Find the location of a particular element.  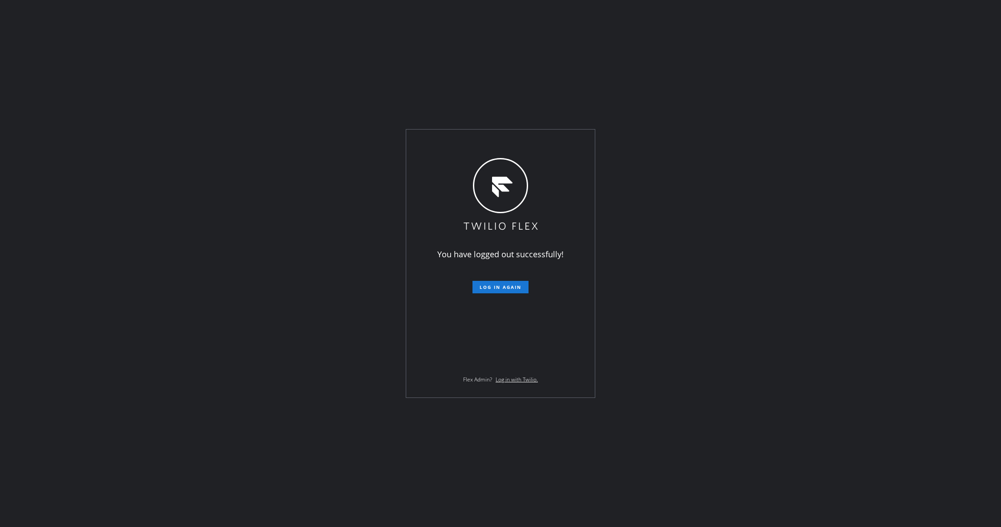

a: Log in with Twilio. is located at coordinates (517, 379).